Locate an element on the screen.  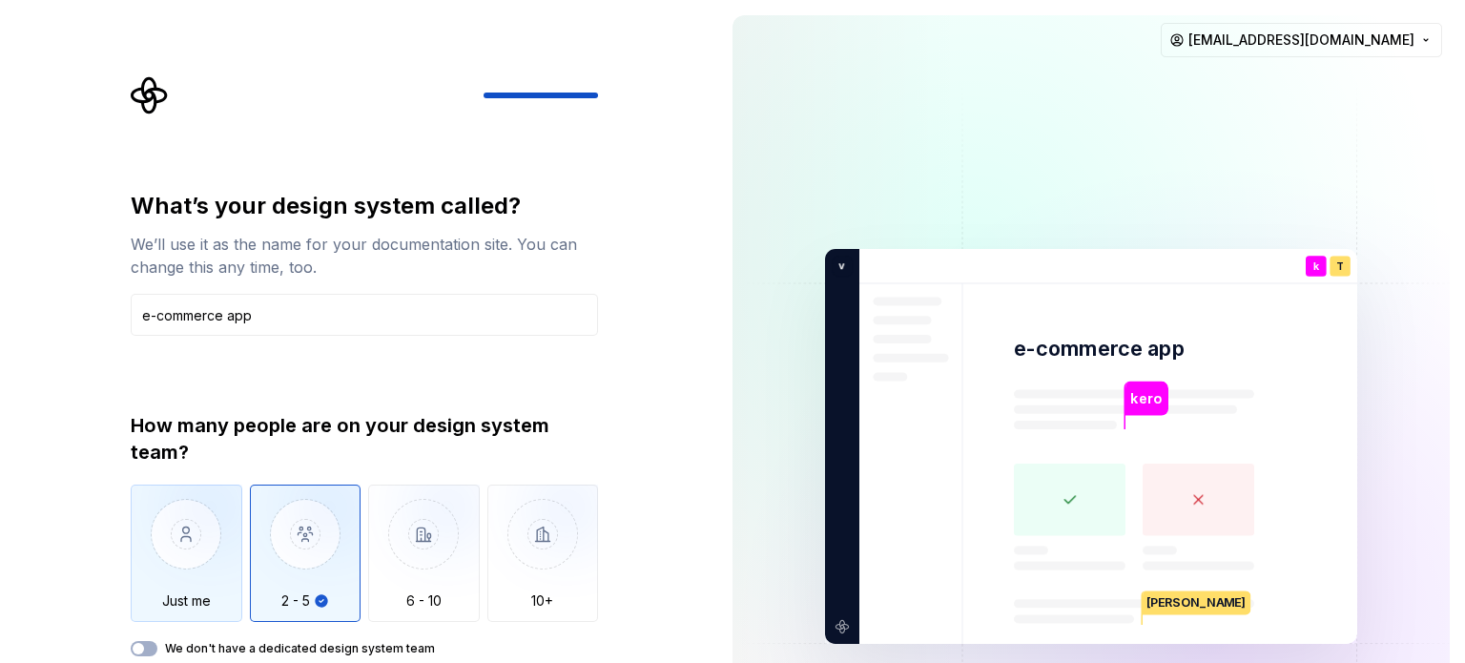
div: T is located at coordinates (1340, 266).